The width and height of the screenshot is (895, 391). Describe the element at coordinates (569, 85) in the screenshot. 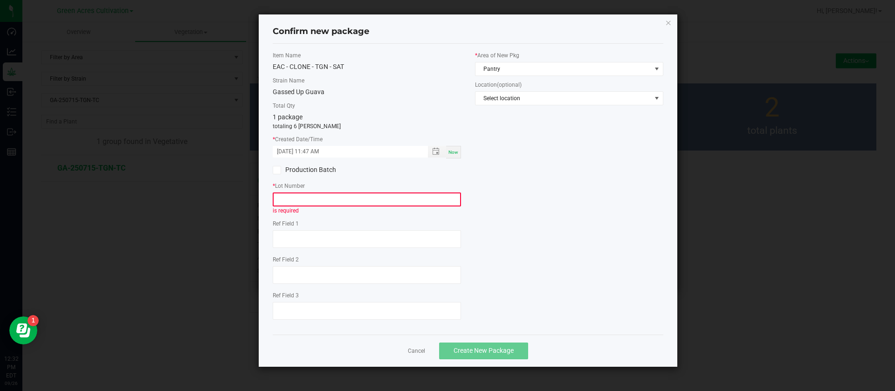

I see `label: Location` at that location.